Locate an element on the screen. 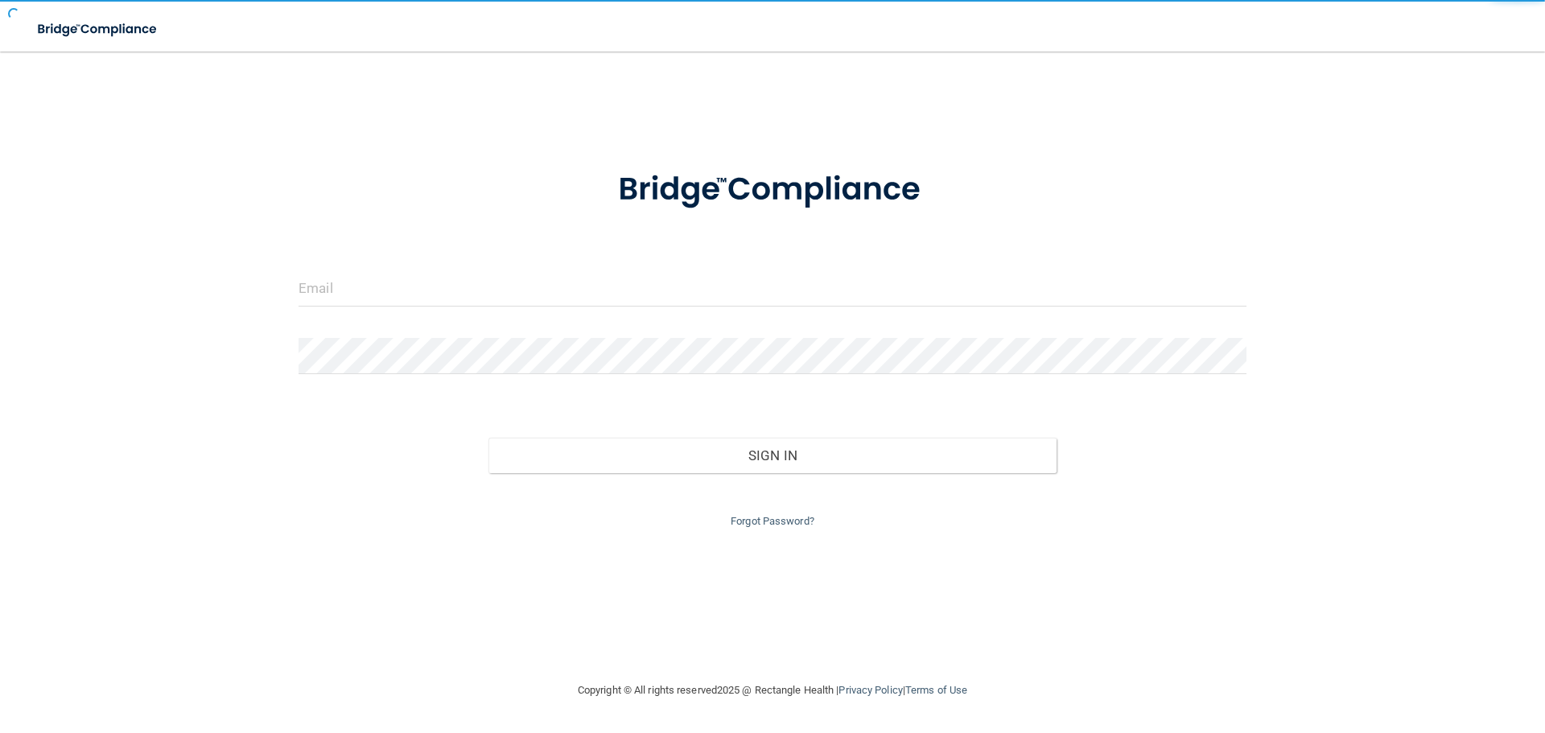 This screenshot has height=733, width=1545. div: Copyright © All rights reserved 2025 @ Rectangle Health | | is located at coordinates (773, 690).